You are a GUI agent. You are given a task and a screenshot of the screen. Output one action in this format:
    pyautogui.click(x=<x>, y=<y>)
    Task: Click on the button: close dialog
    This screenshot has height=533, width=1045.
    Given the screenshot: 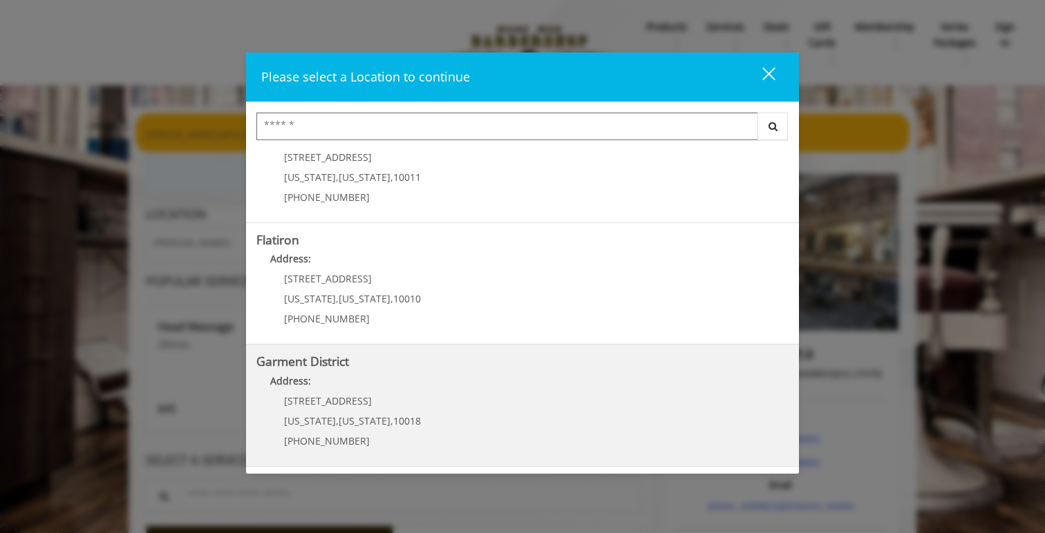 What is the action you would take?
    pyautogui.click(x=760, y=77)
    